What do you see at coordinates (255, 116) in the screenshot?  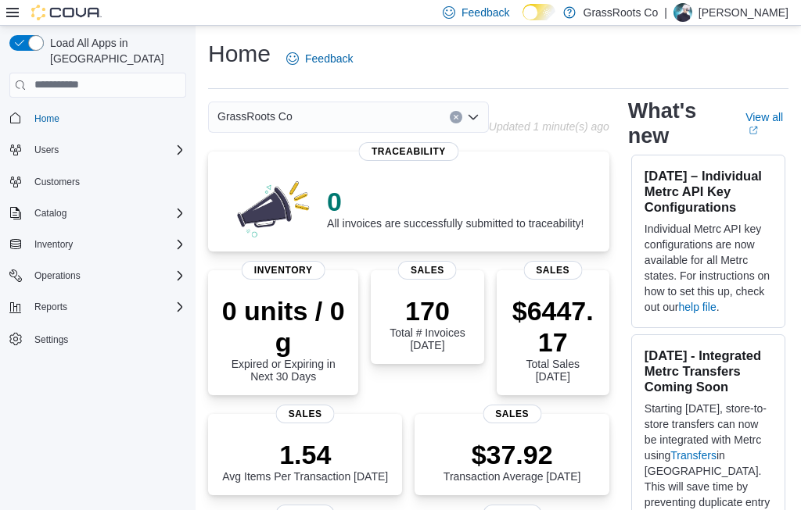 I see `span: GrassRoots Co` at bounding box center [255, 116].